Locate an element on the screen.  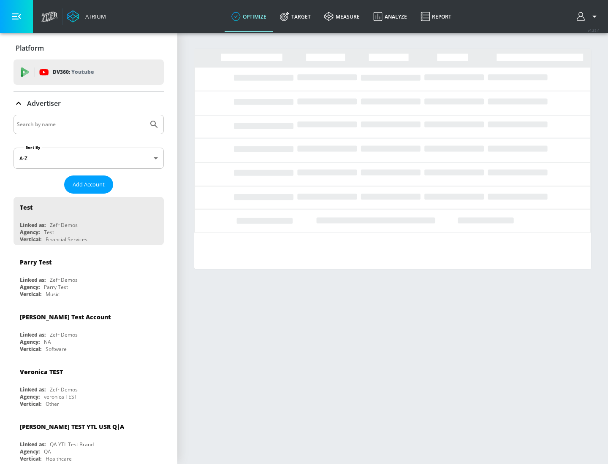
div: Music is located at coordinates (52, 294).